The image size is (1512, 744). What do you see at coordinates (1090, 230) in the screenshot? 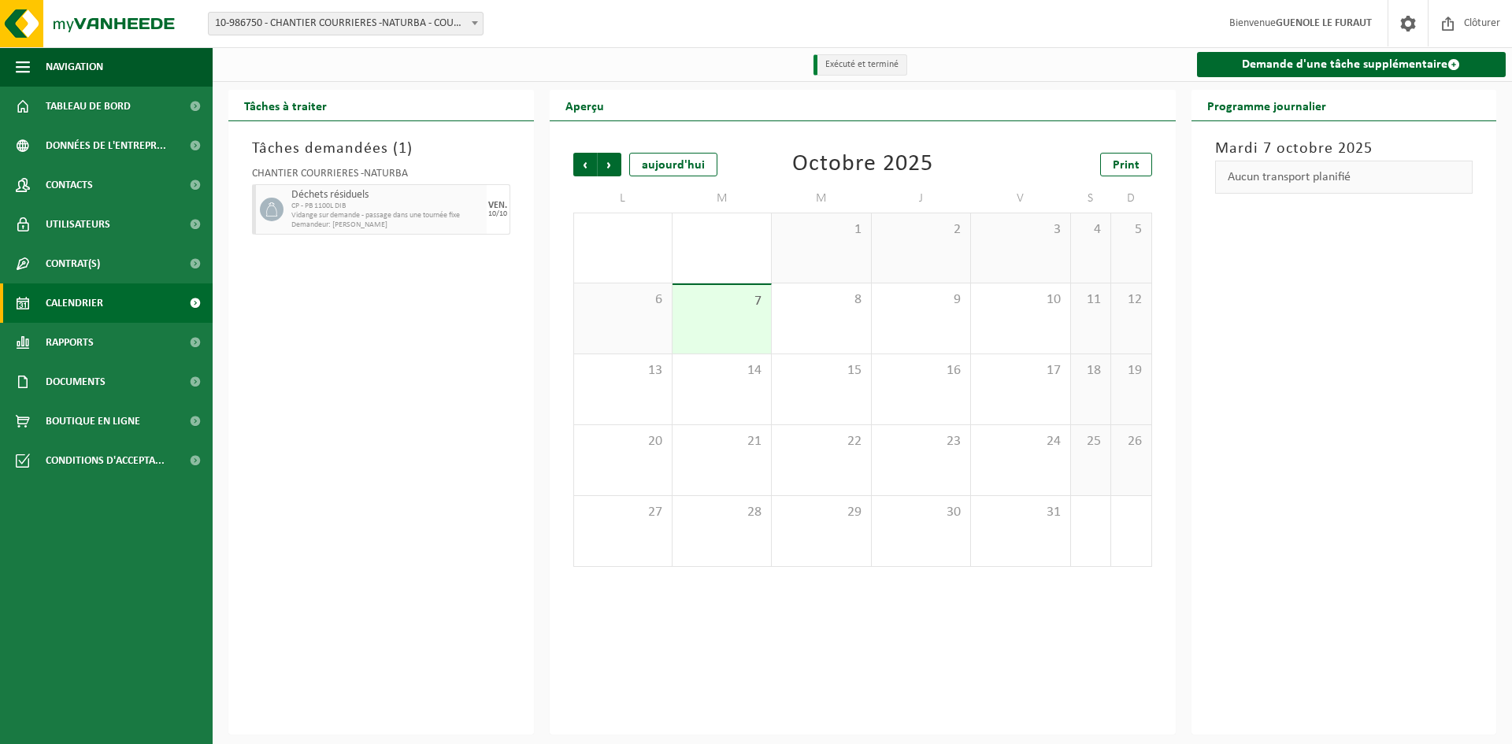
I see `span: 4` at bounding box center [1090, 230].